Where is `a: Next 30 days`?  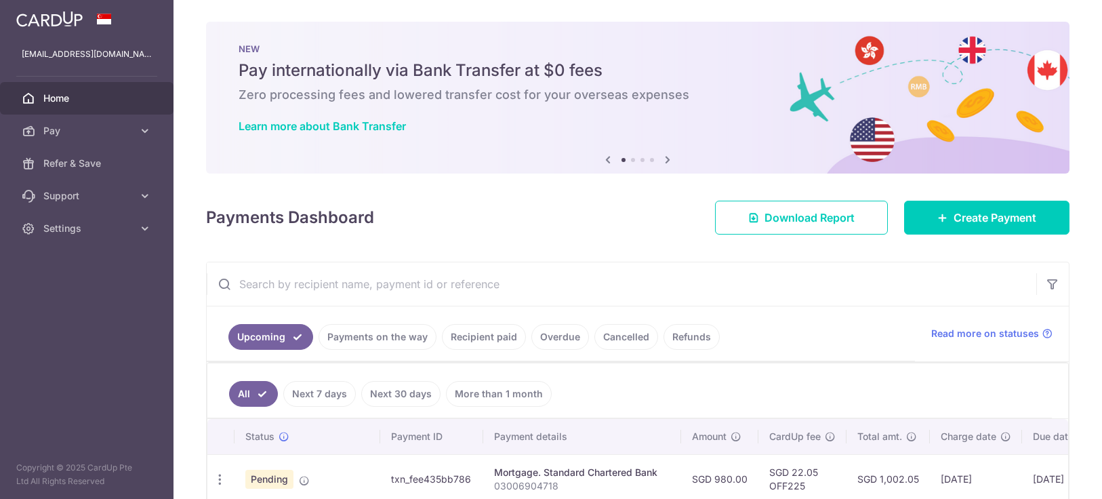 a: Next 30 days is located at coordinates (401, 394).